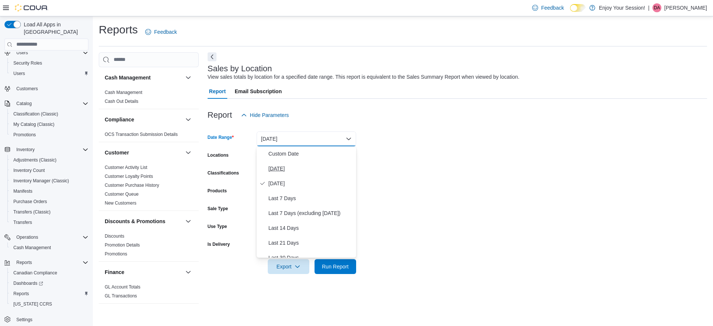 This screenshot has width=713, height=326. What do you see at coordinates (121, 101) in the screenshot?
I see `a: Cash Out Details` at bounding box center [121, 101].